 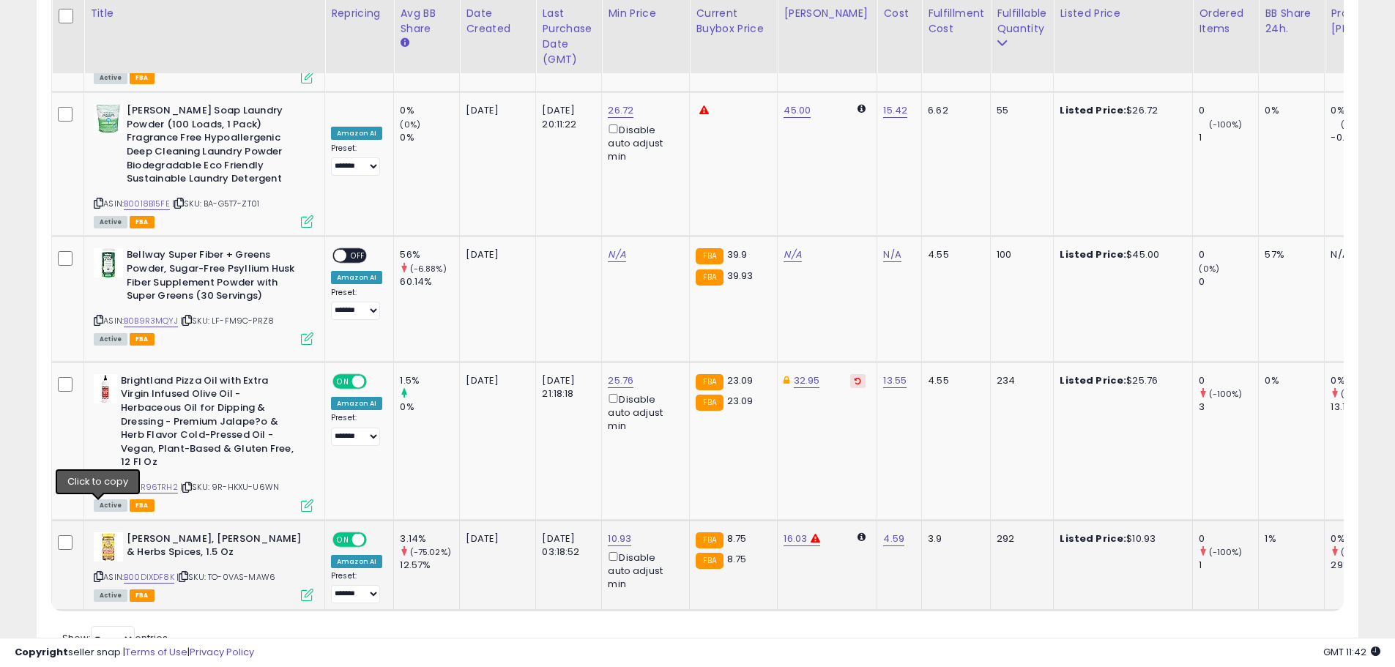 What do you see at coordinates (1120, 255) in the screenshot?
I see `div: $45.00` at bounding box center [1120, 255].